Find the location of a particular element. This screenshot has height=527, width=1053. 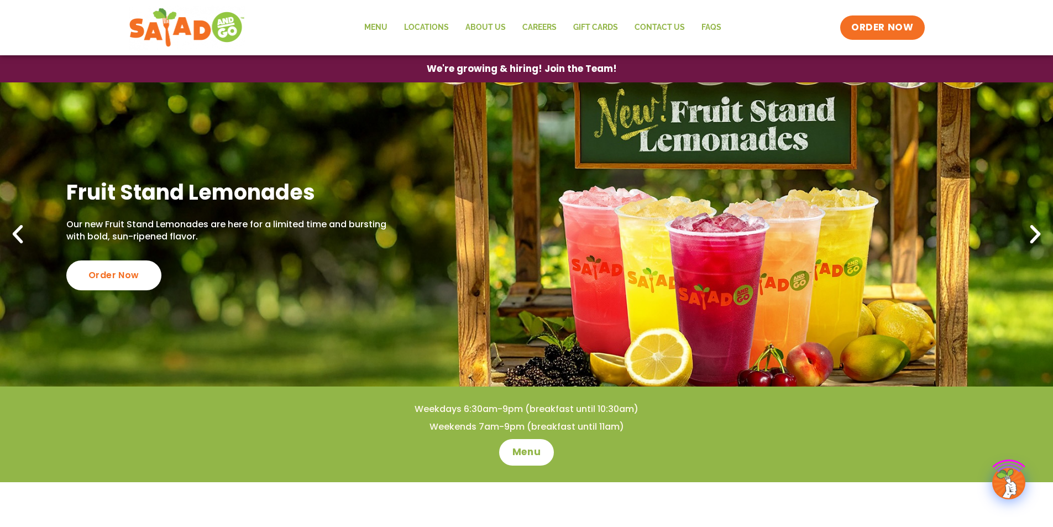

span: Menu is located at coordinates (526, 452).